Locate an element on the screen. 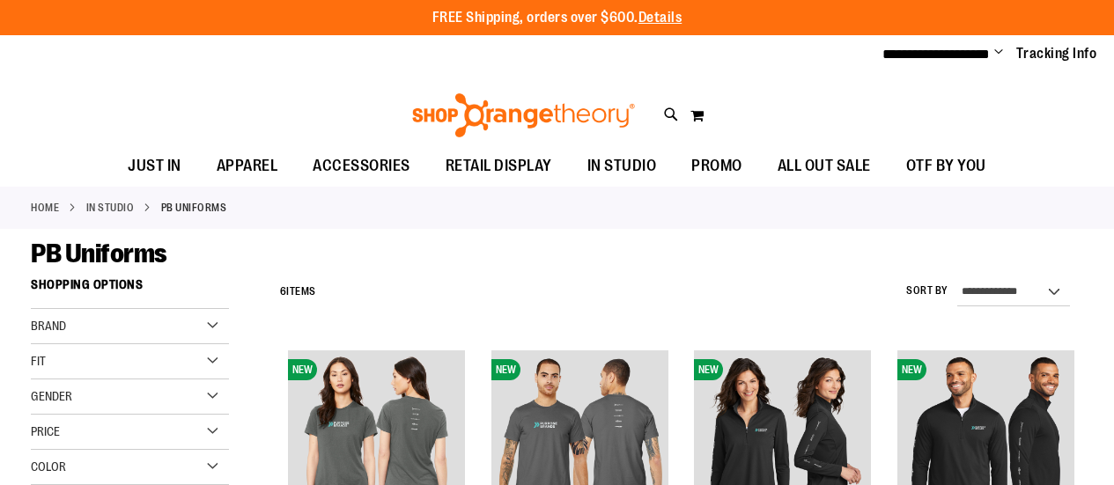 The height and width of the screenshot is (485, 1114). strong: PB Uniforms is located at coordinates (194, 208).